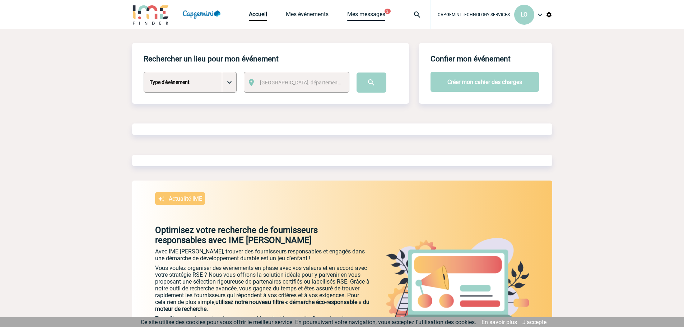  Describe the element at coordinates (485, 82) in the screenshot. I see `button: Créer mon cahier des charges` at that location.